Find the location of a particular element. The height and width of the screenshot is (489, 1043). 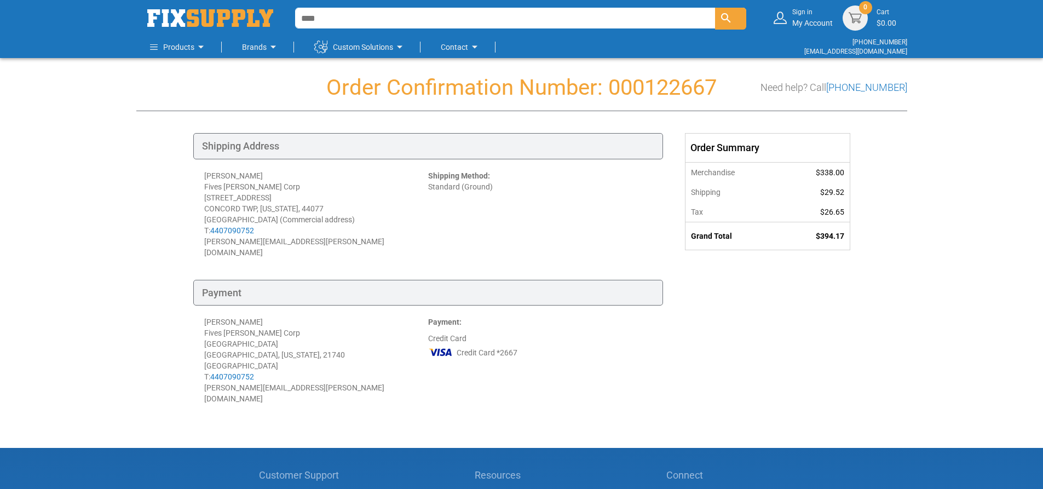

small: Sign in is located at coordinates (813, 12).